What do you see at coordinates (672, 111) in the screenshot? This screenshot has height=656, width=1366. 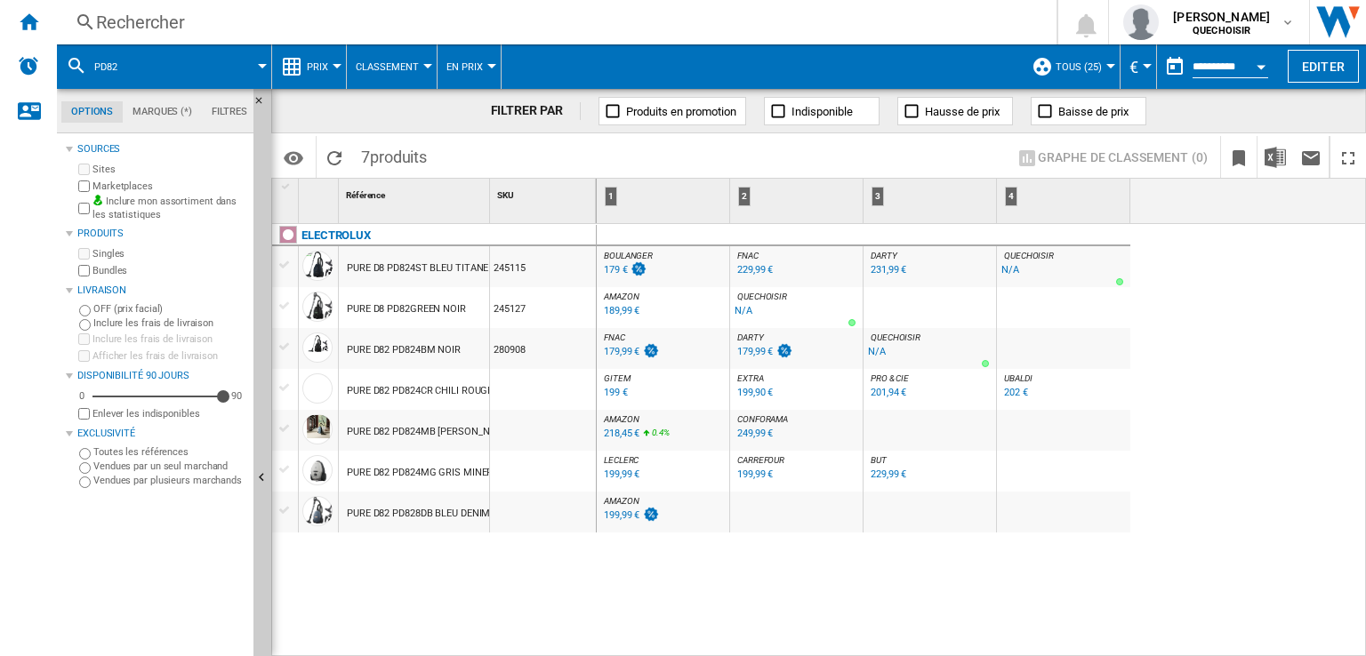 I see `button: Produits en promotion` at bounding box center [672, 111].